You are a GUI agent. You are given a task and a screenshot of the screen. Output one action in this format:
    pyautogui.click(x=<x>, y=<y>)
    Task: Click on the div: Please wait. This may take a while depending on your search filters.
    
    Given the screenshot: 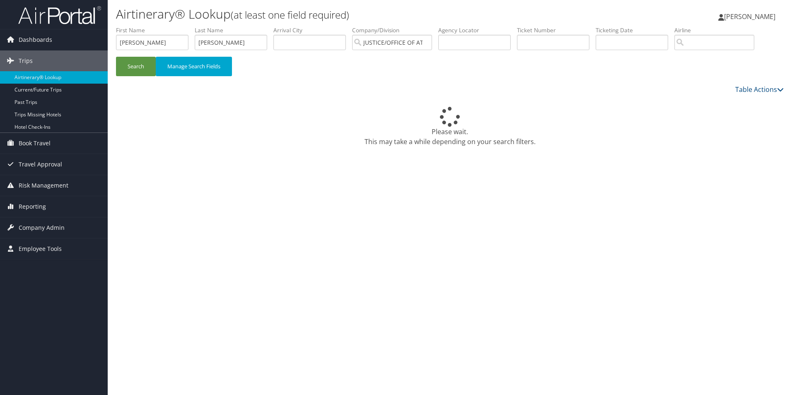 What is the action you would take?
    pyautogui.click(x=450, y=127)
    